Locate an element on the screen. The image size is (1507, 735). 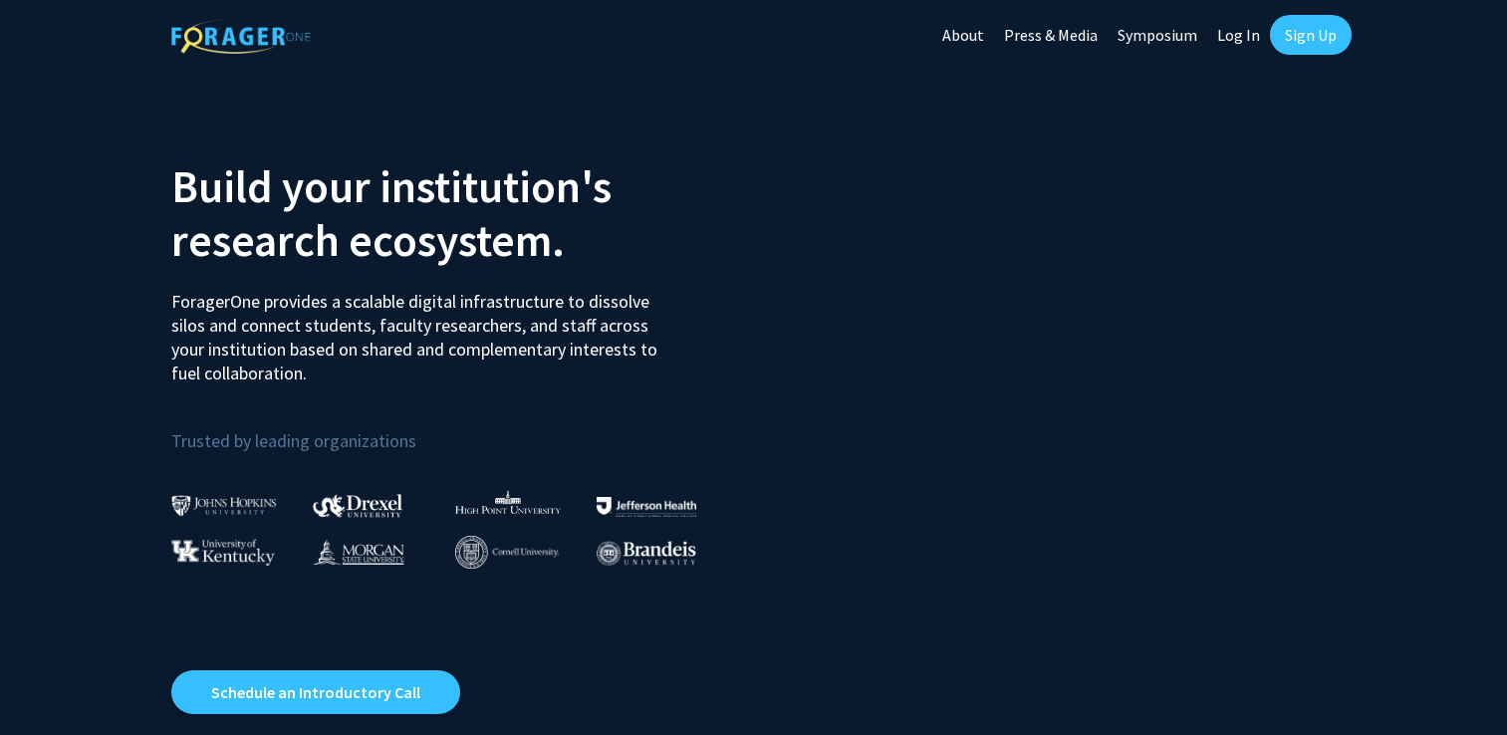
img: Thomas Jefferson University is located at coordinates (647, 506).